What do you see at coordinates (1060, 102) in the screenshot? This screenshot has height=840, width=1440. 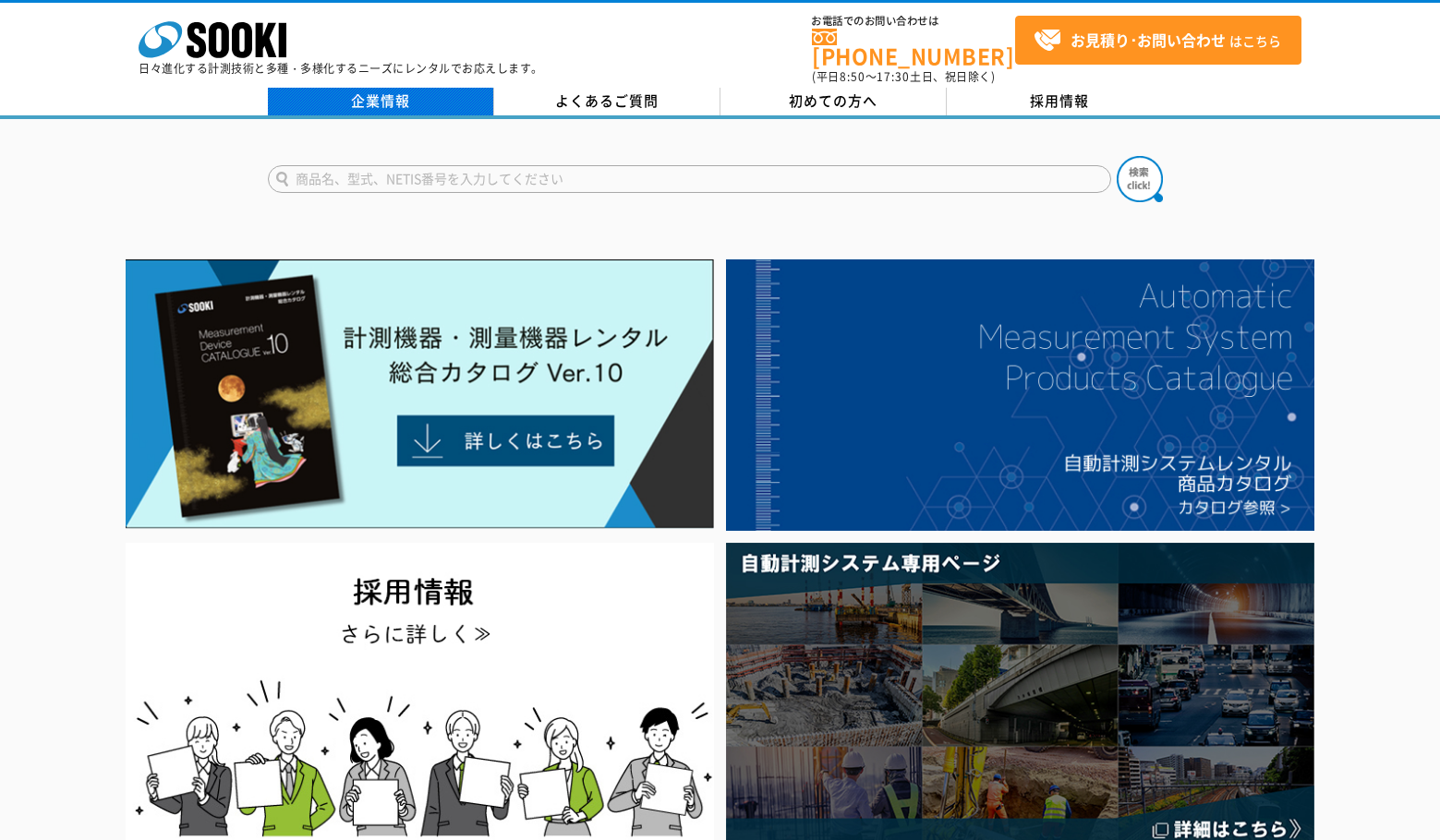 I see `a: 採用情報` at bounding box center [1060, 102].